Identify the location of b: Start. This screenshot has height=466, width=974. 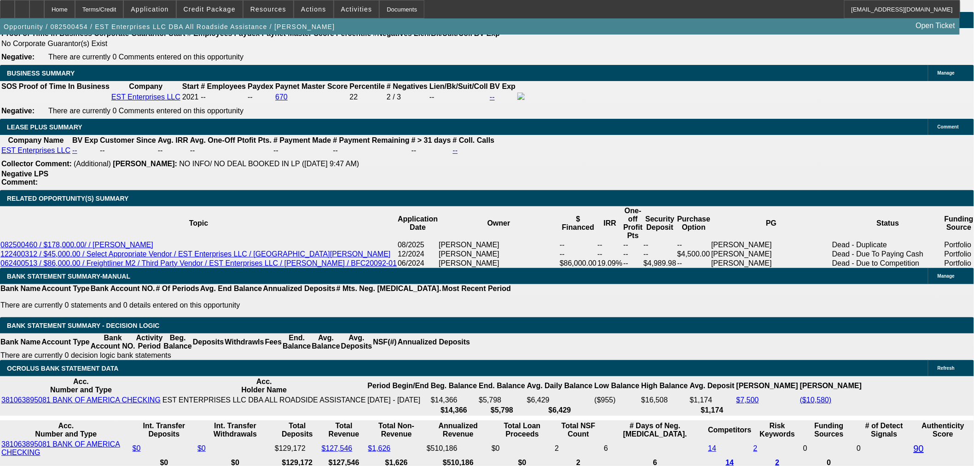
(191, 86).